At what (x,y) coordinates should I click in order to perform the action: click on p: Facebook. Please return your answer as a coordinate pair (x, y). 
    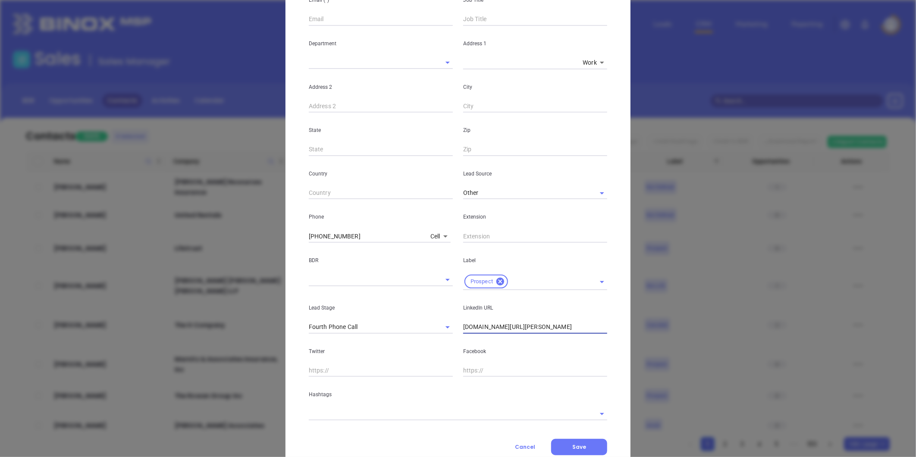
    Looking at the image, I should click on (535, 352).